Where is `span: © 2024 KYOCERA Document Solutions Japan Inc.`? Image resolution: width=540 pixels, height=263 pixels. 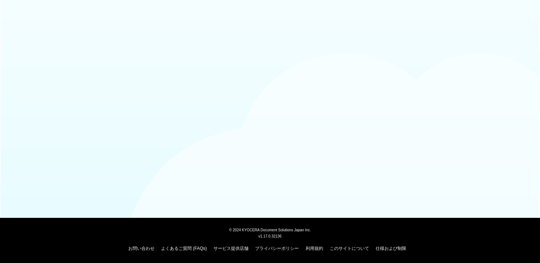 span: © 2024 KYOCERA Document Solutions Japan Inc. is located at coordinates (270, 230).